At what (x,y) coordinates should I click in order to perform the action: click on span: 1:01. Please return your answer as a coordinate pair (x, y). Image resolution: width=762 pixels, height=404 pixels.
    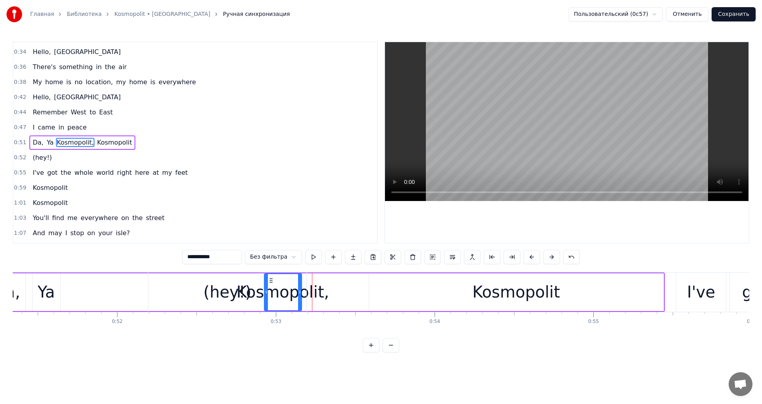
    Looking at the image, I should click on (20, 203).